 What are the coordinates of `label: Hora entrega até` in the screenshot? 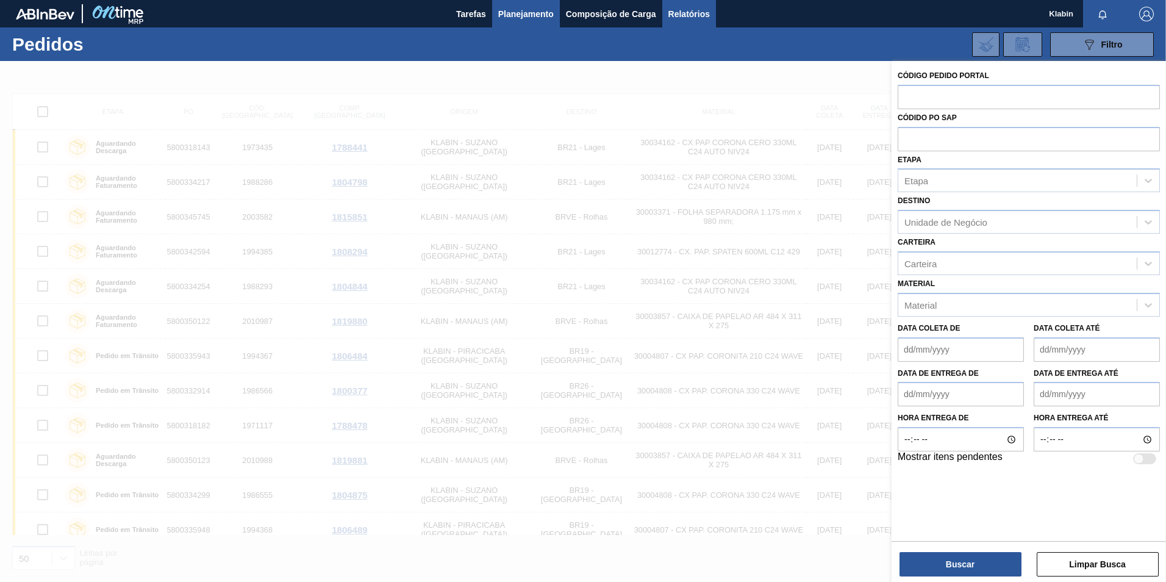 It's located at (1096, 418).